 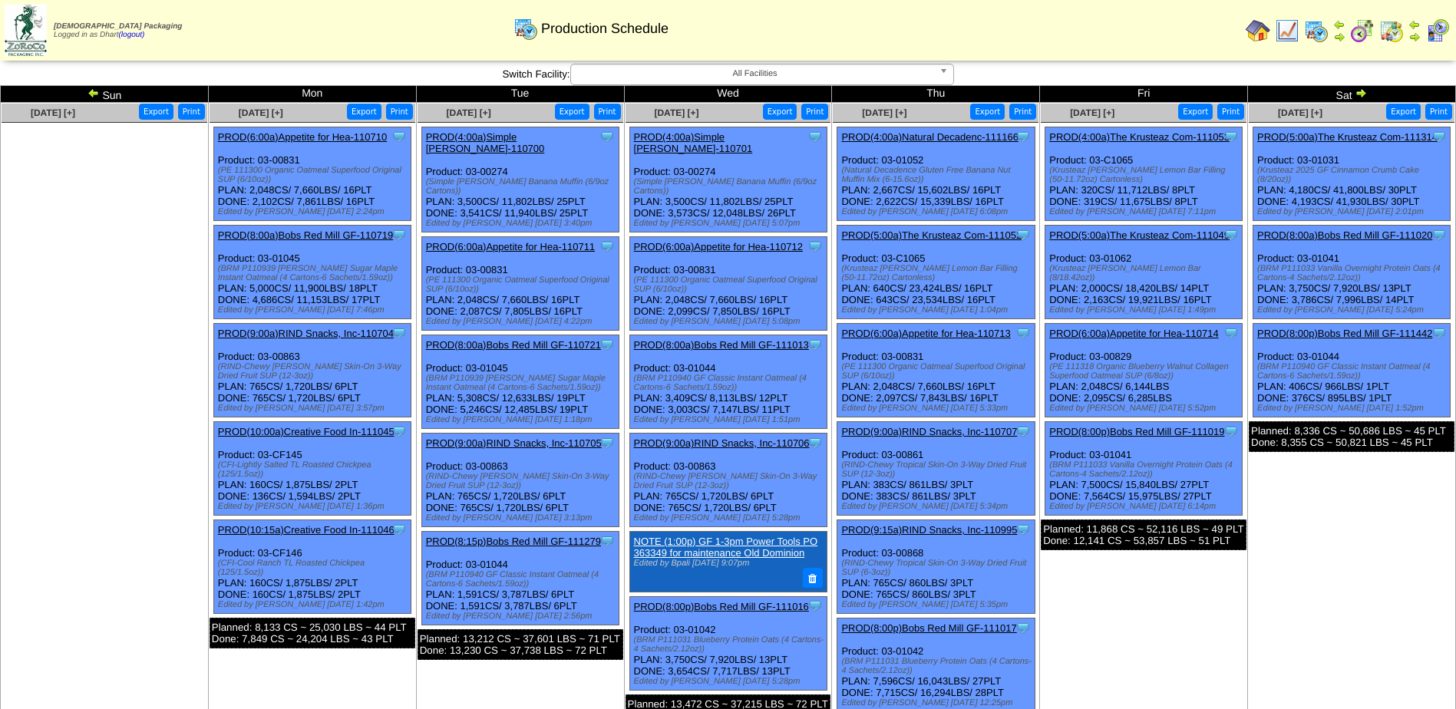 I want to click on a: PROD(6:00a)Appetite for Hea-110711, so click(x=510, y=246).